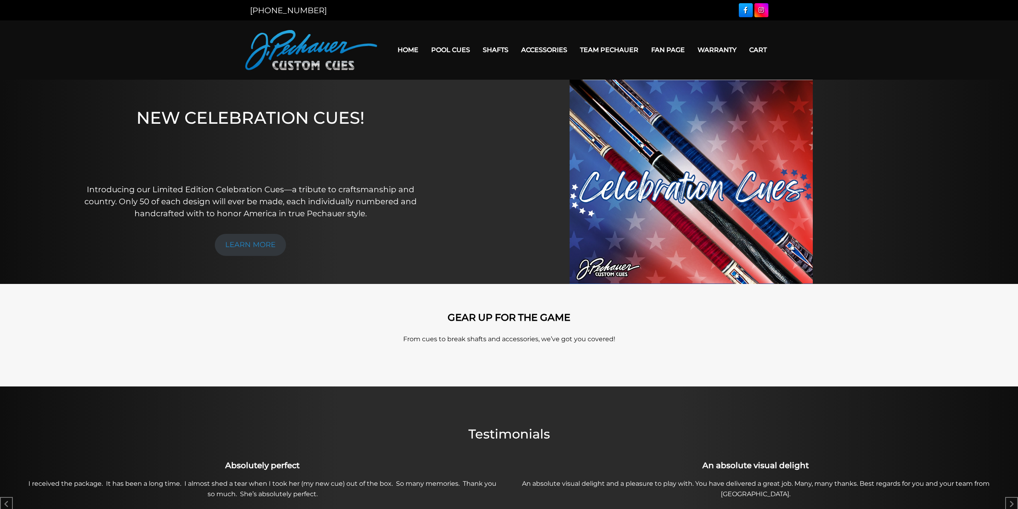 This screenshot has width=1018, height=509. Describe the element at coordinates (509, 317) in the screenshot. I see `strong: GEAR UP FOR THE GAME` at that location.